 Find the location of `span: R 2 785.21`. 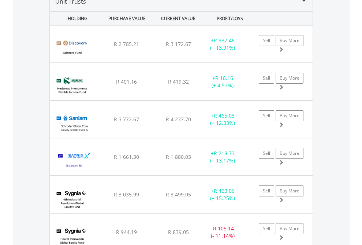

span: R 2 785.21 is located at coordinates (126, 44).